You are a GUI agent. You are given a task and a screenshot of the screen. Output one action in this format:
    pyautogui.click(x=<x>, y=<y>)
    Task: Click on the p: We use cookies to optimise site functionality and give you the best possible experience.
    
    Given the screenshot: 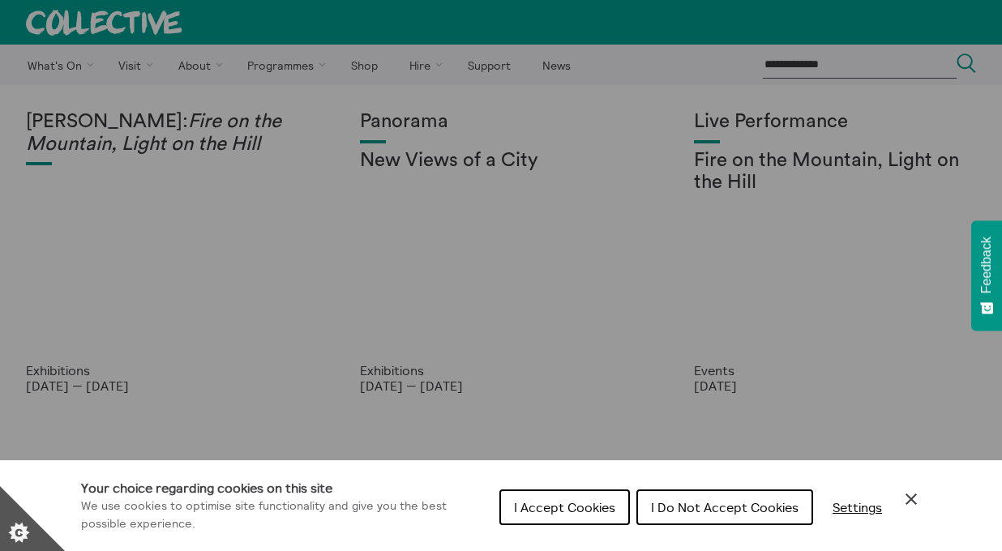 What is the action you would take?
    pyautogui.click(x=284, y=515)
    